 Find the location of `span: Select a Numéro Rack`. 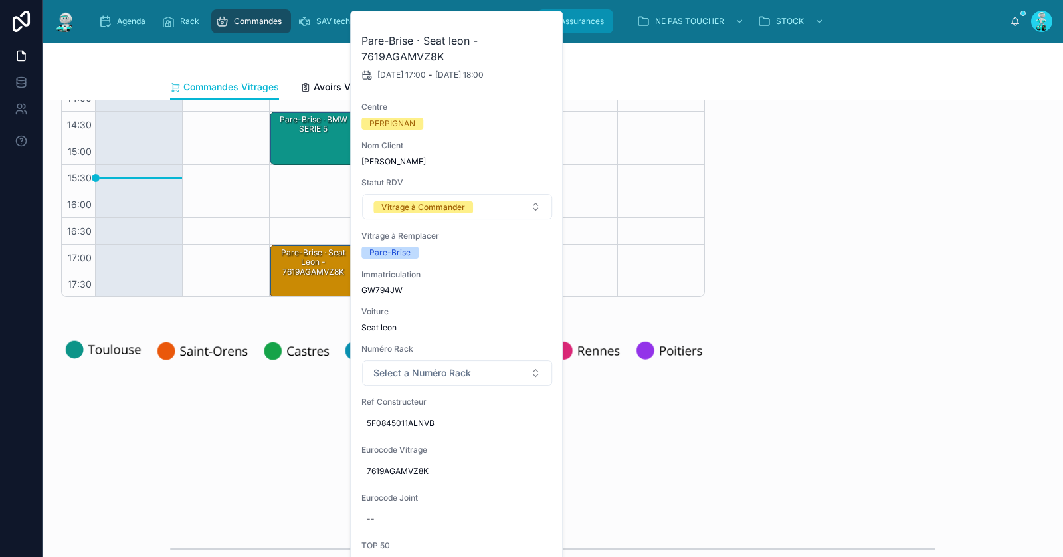

span: Select a Numéro Rack is located at coordinates (422, 373).